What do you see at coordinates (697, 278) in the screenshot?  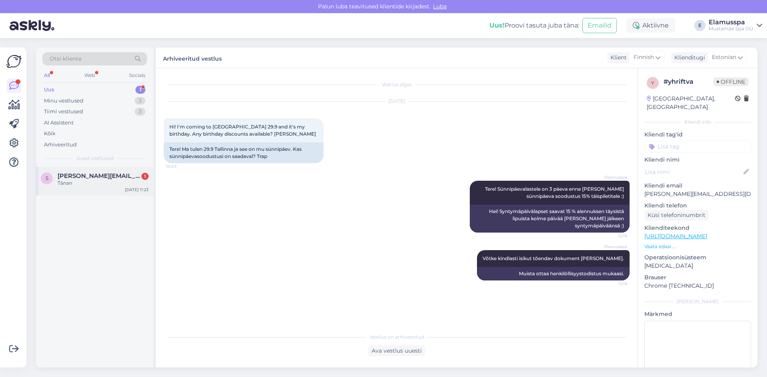 I see `p: Brauser` at bounding box center [697, 278].